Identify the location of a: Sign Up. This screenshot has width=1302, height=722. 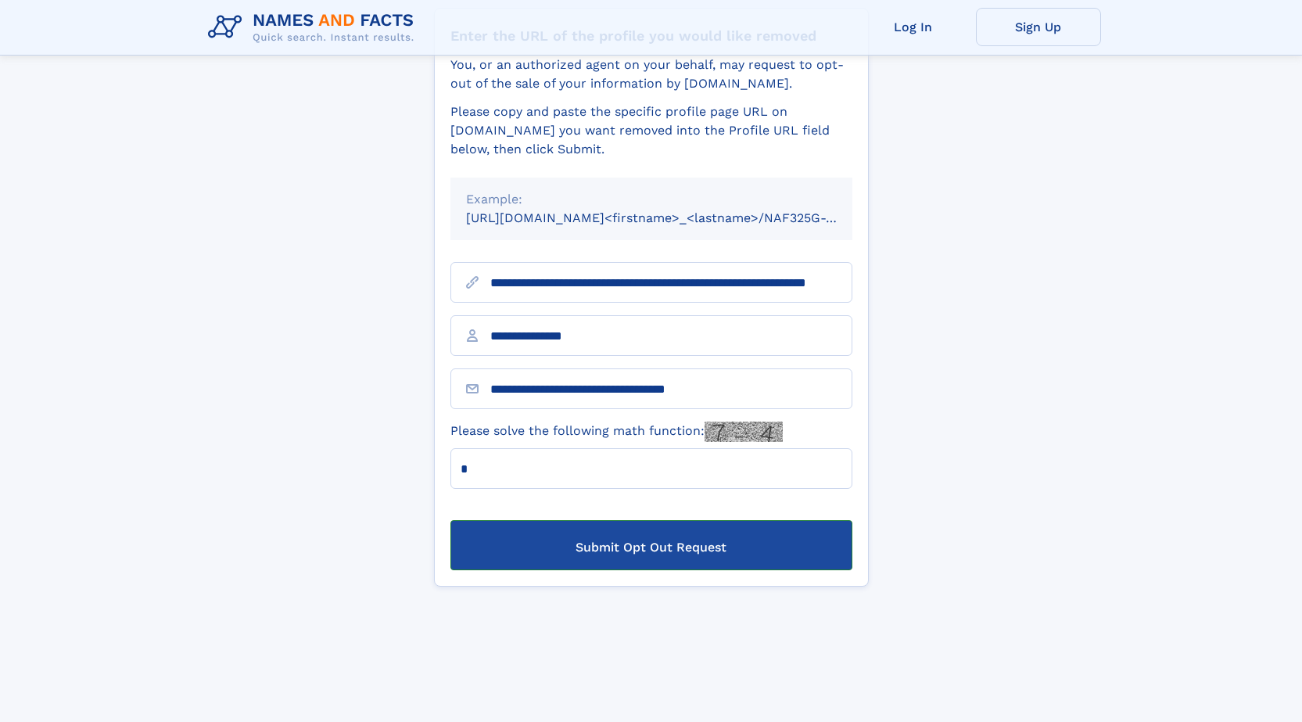
(1039, 27).